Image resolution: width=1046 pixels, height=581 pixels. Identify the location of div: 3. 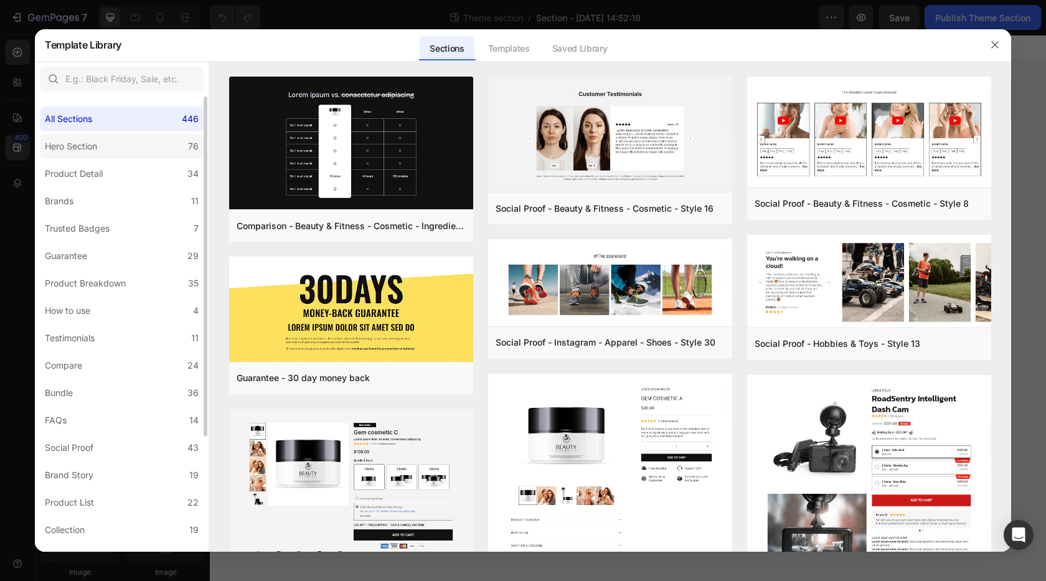
(196, 557).